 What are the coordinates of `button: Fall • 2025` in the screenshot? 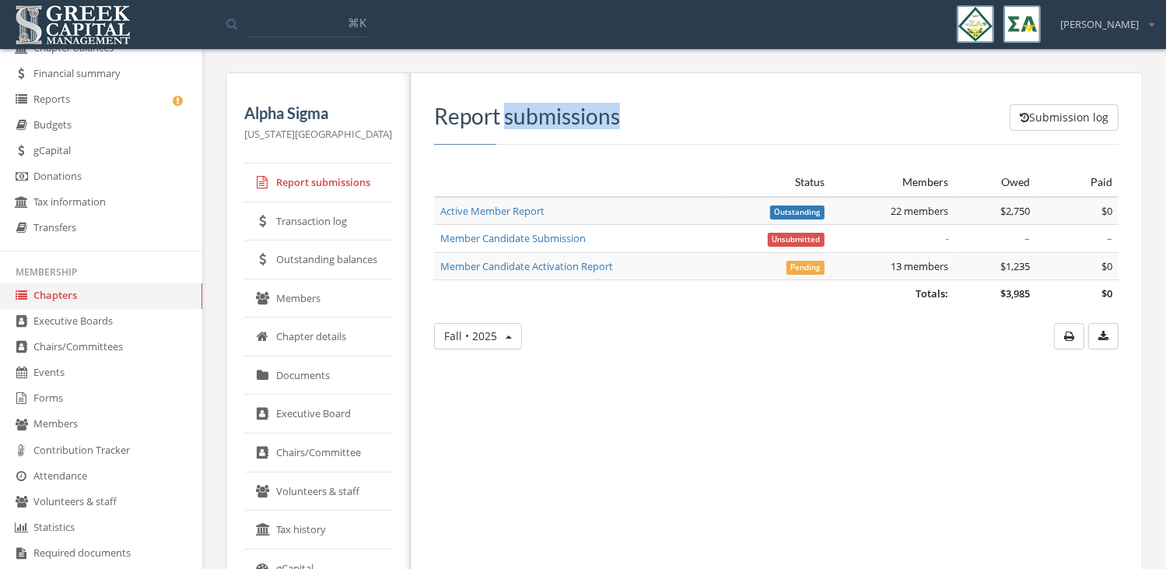 It's located at (478, 336).